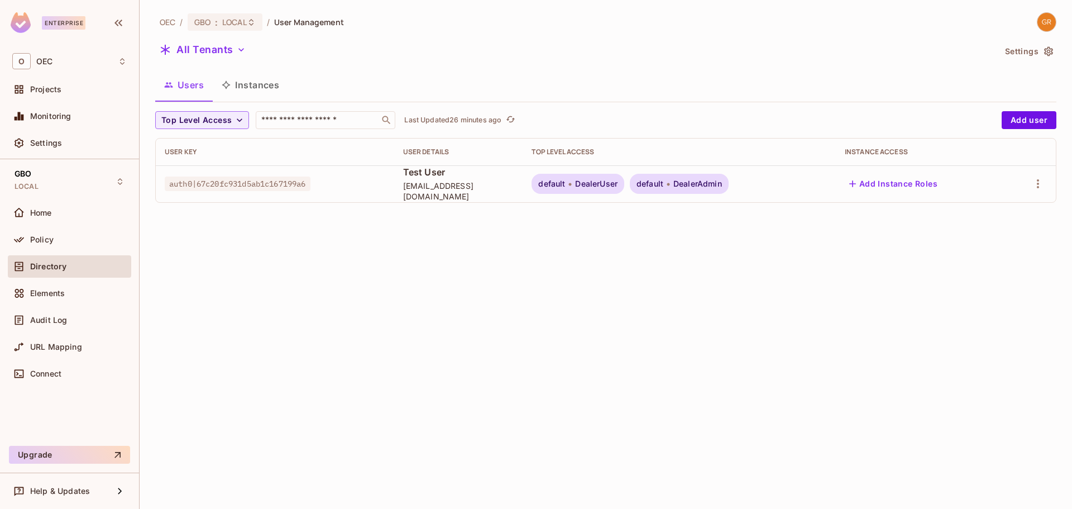 The height and width of the screenshot is (509, 1072). Describe the element at coordinates (21, 61) in the screenshot. I see `span: O` at that location.